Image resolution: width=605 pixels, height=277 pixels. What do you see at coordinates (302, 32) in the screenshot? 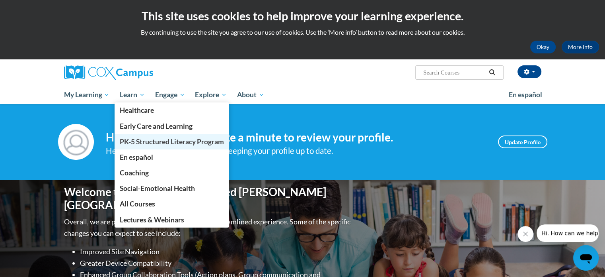
I see `p: By continuing to use the site you agree to our use of cookies. Use the ‘More info’ button to read...` at bounding box center [302, 32].